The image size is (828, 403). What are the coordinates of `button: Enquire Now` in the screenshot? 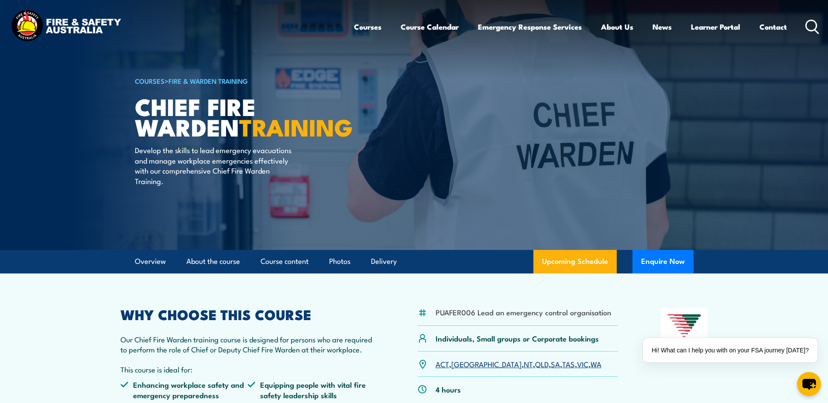 It's located at (663, 262).